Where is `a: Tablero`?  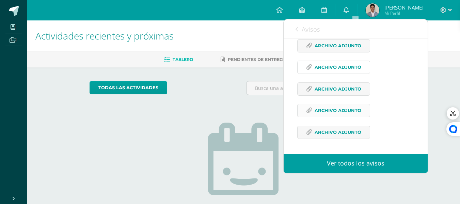
a: Tablero is located at coordinates (178, 60).